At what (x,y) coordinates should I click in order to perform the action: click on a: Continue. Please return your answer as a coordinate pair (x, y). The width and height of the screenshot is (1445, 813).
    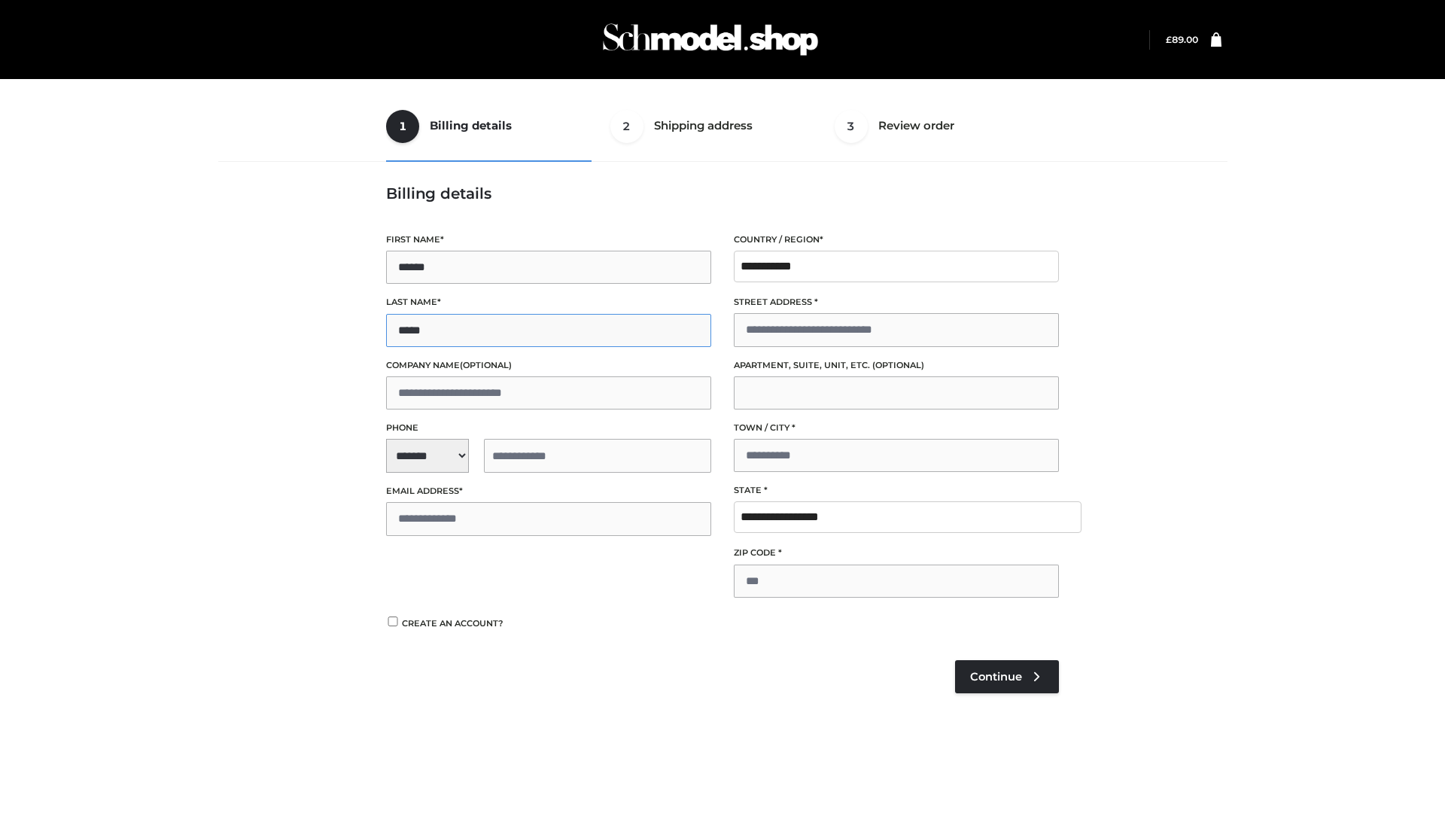
    Looking at the image, I should click on (1007, 676).